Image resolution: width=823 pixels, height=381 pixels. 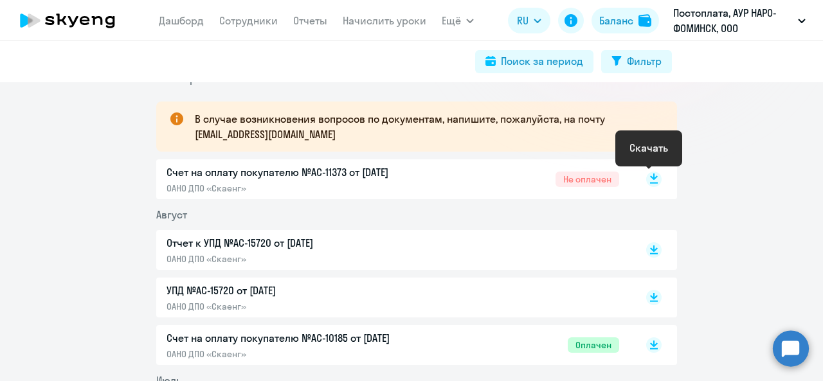 I want to click on span: Не оплачен, so click(x=587, y=179).